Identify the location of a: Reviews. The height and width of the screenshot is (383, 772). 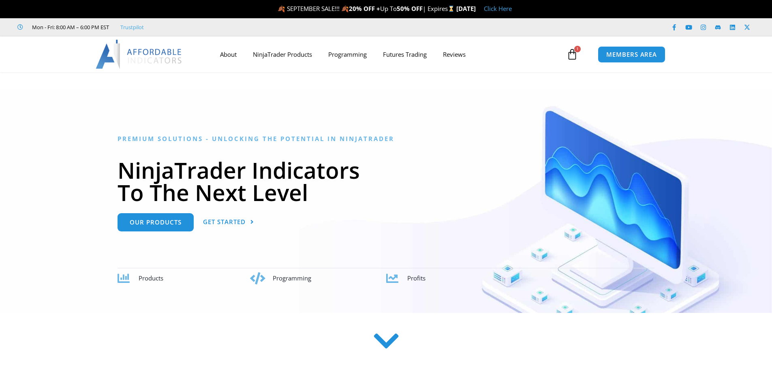
(454, 54).